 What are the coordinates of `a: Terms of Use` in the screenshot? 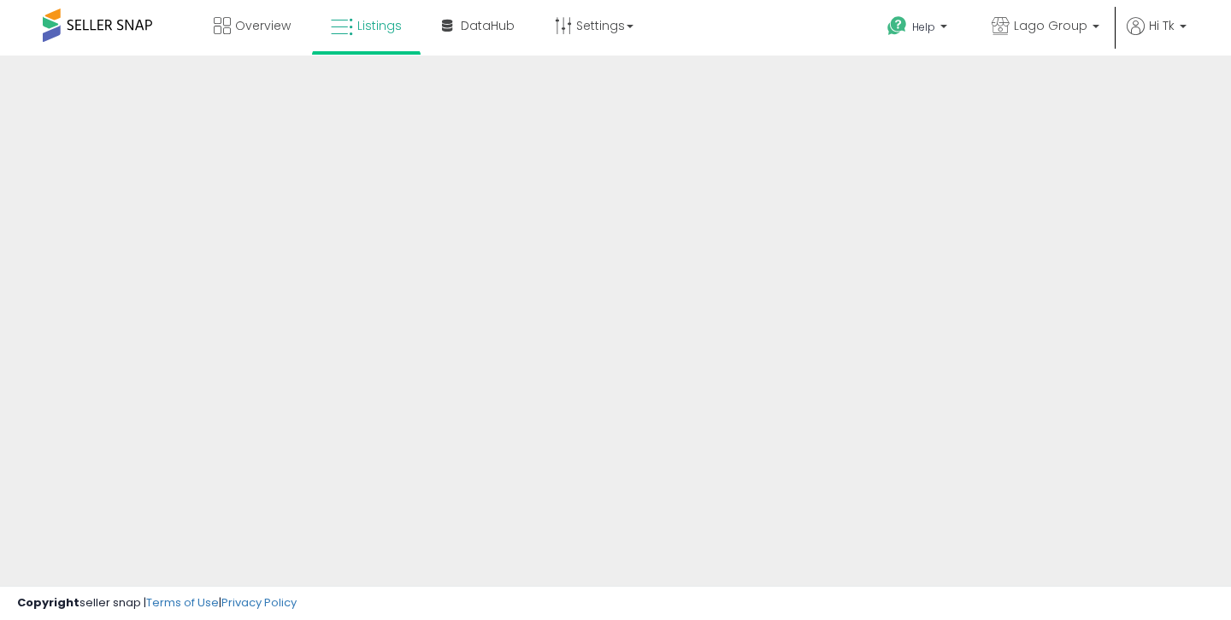 It's located at (182, 602).